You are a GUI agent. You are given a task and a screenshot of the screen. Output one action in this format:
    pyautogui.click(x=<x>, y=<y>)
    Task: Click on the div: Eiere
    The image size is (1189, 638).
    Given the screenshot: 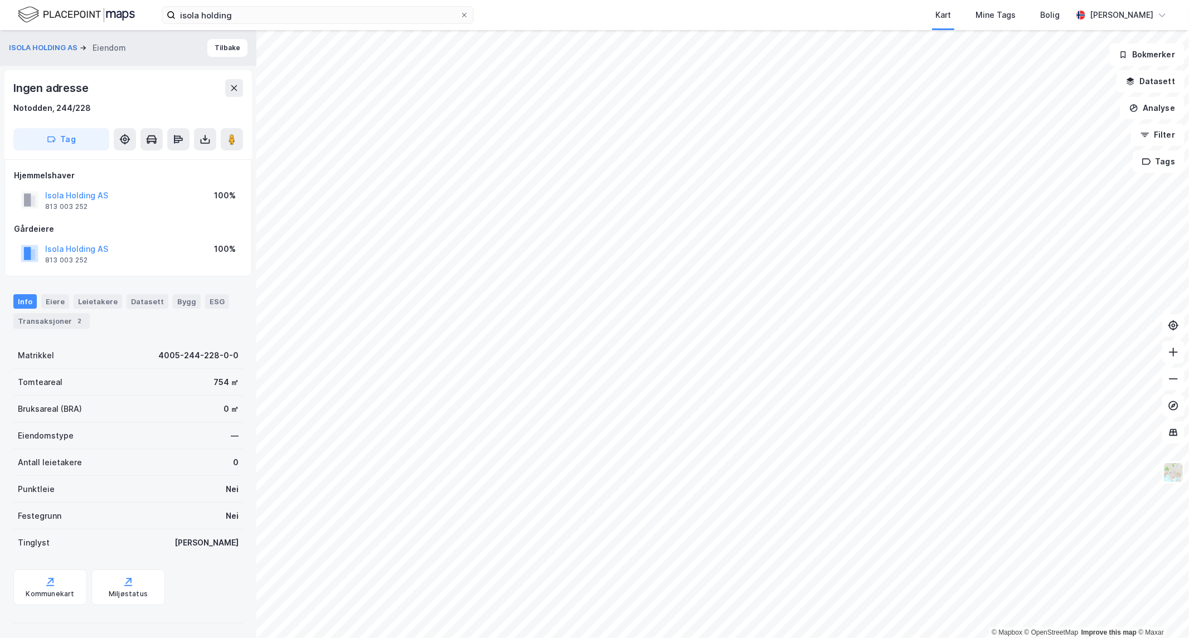 What is the action you would take?
    pyautogui.click(x=55, y=302)
    